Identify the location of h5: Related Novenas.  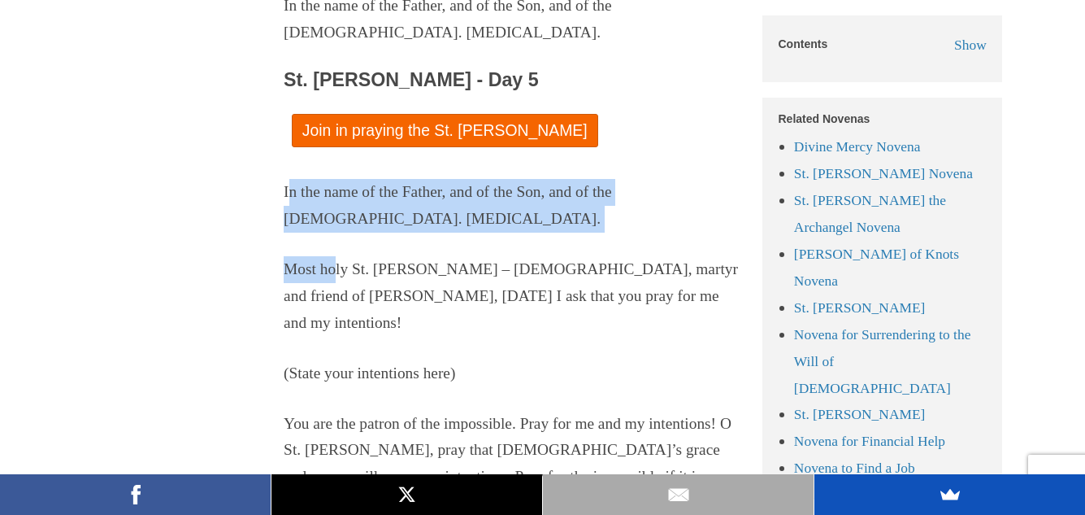
(883, 119).